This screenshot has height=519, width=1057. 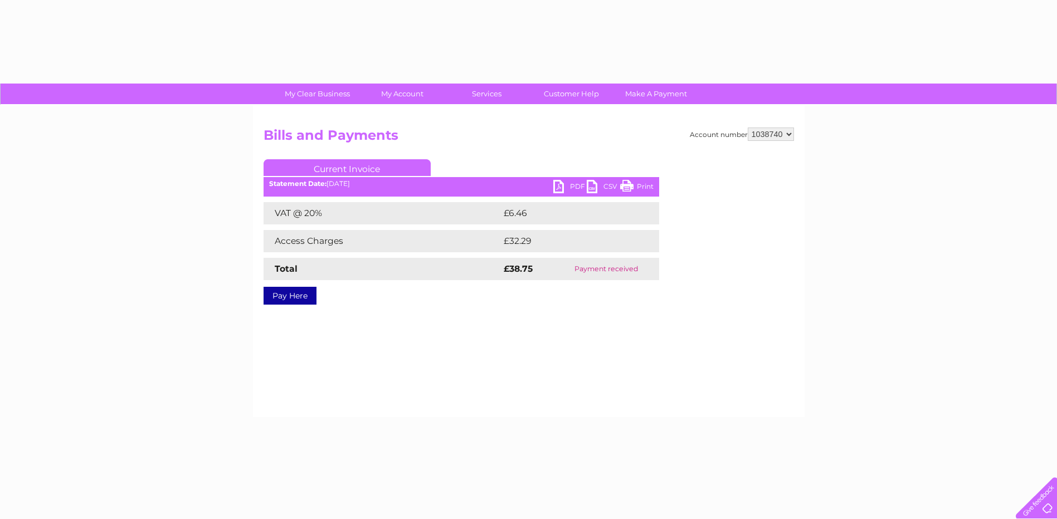 What do you see at coordinates (297, 183) in the screenshot?
I see `b: Statement Date:` at bounding box center [297, 183].